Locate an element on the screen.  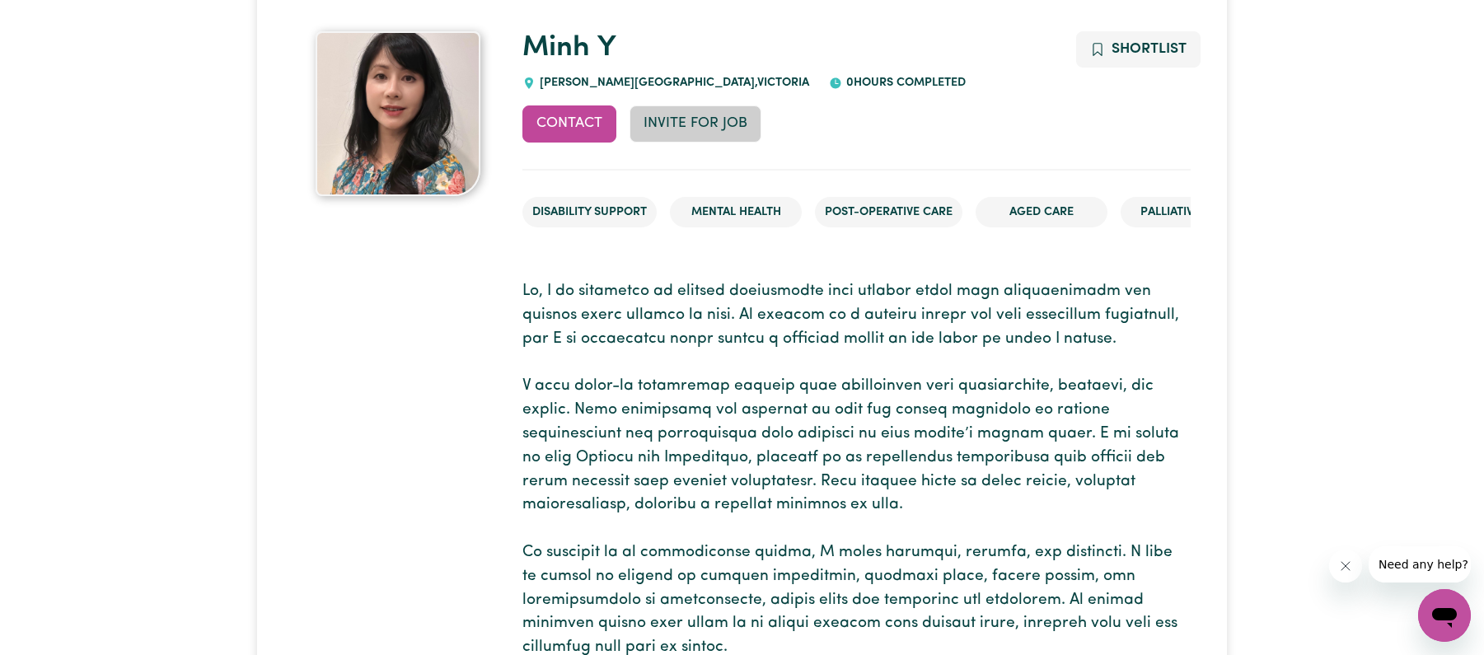
li: Disability Support is located at coordinates (589, 213).